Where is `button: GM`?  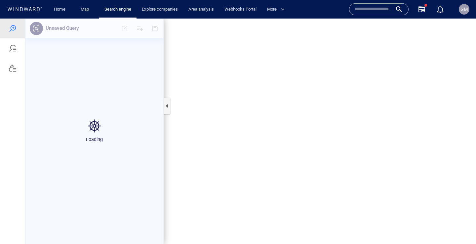
button: GM is located at coordinates (464, 9).